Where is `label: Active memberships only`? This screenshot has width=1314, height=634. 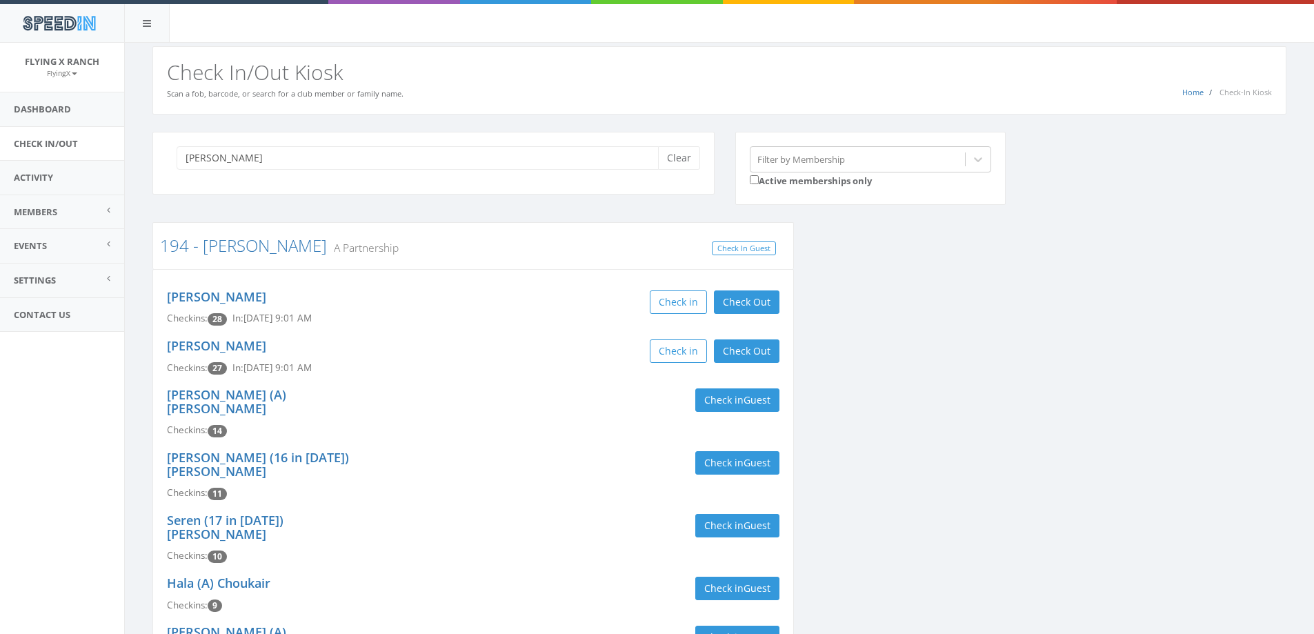 label: Active memberships only is located at coordinates (811, 180).